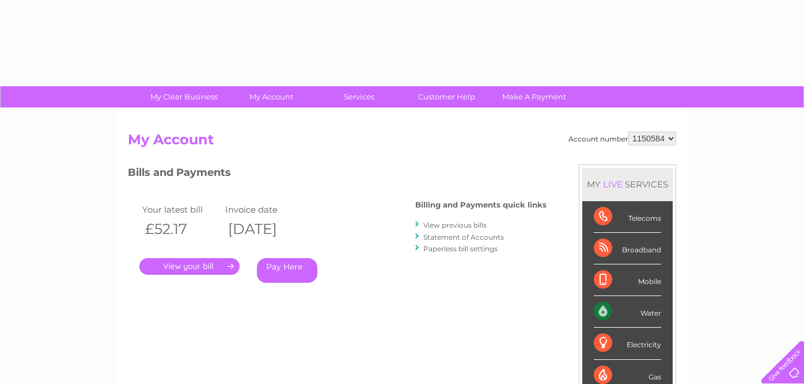 Image resolution: width=804 pixels, height=384 pixels. What do you see at coordinates (455, 225) in the screenshot?
I see `a: View previous bills` at bounding box center [455, 225].